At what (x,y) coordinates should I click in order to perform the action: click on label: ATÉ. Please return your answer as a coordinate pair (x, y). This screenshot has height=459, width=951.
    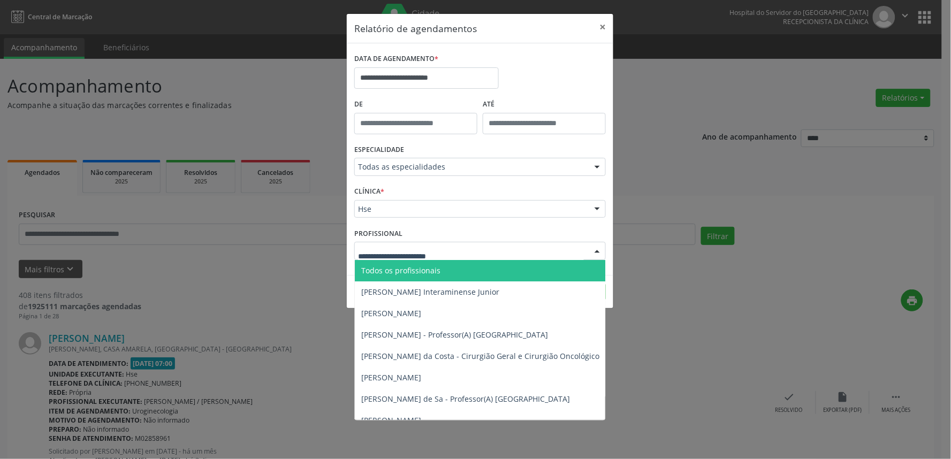
    Looking at the image, I should click on (544, 104).